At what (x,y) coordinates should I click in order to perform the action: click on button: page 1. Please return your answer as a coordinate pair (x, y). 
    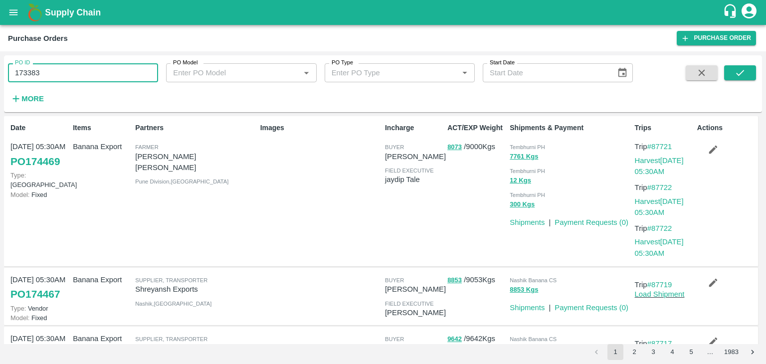
    Looking at the image, I should click on (615, 352).